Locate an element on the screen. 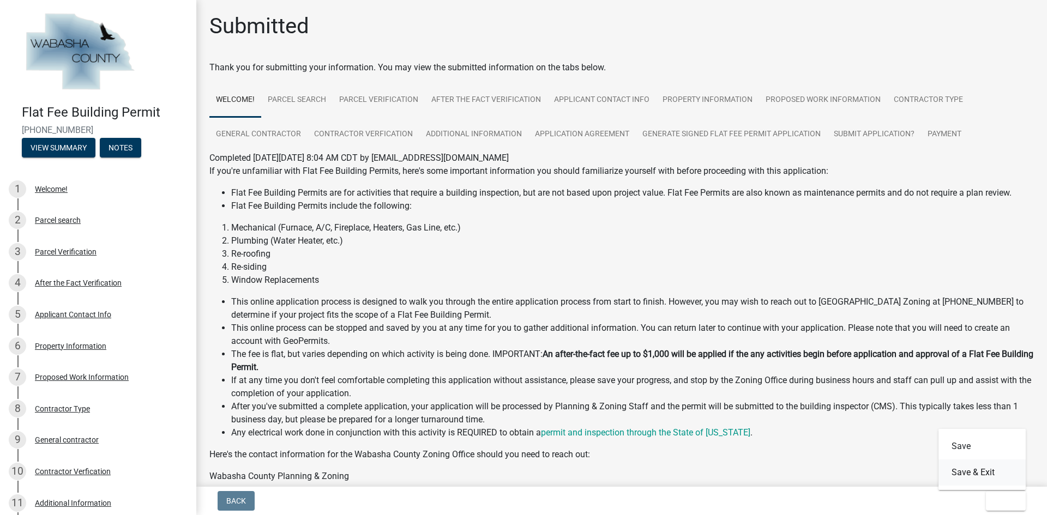  button: Save & Exit is located at coordinates (982, 473).